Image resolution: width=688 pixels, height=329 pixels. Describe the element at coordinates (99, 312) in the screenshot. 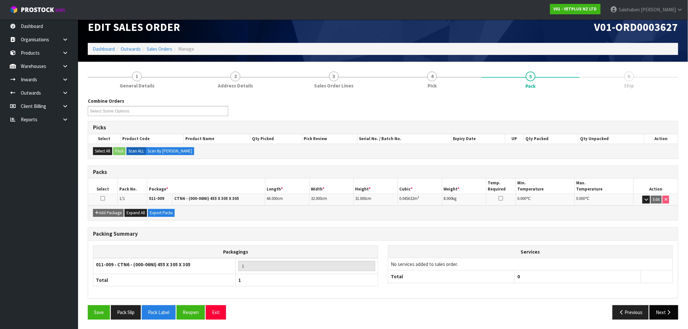

I see `button: Save` at that location.